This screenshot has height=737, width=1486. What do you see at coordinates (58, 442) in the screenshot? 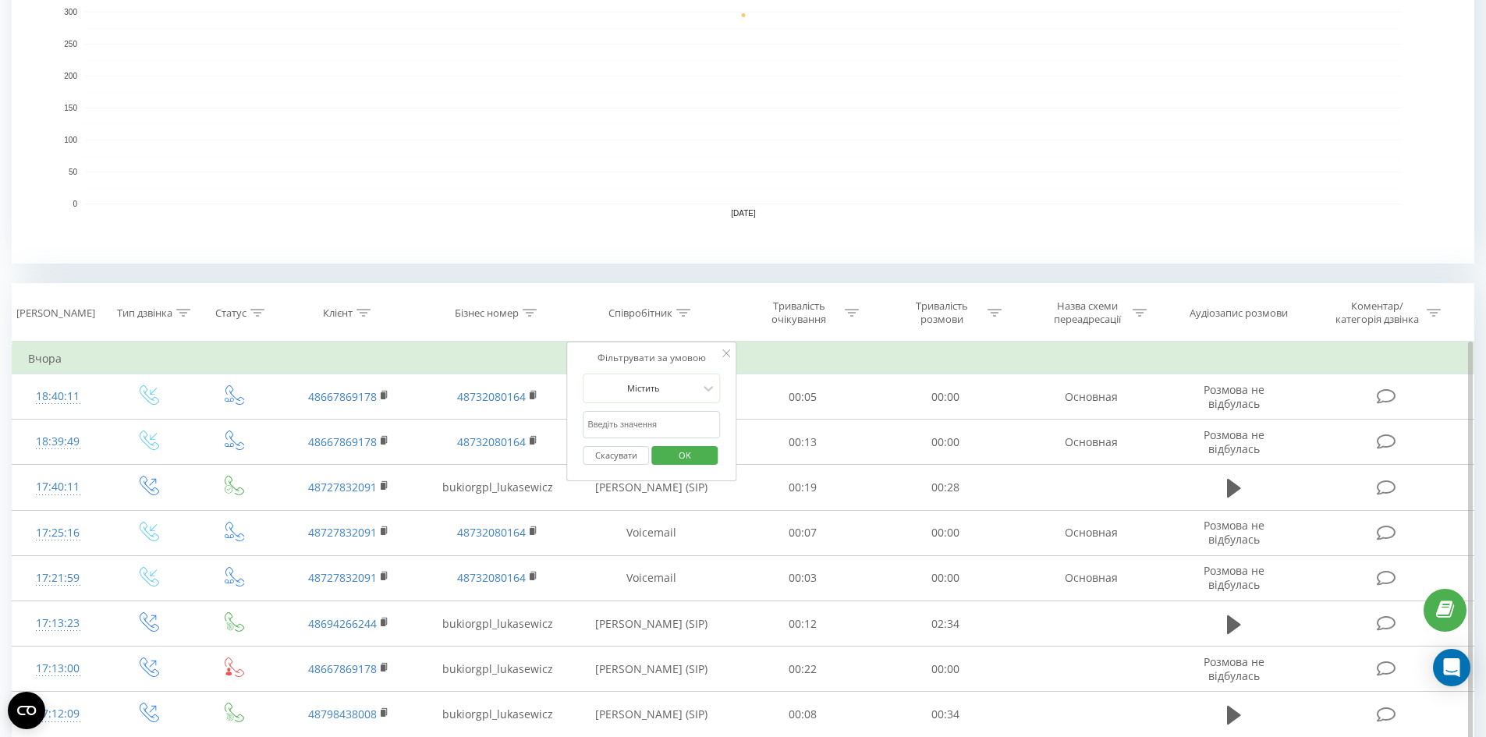
I see `div: 18:39:49` at bounding box center [58, 442].